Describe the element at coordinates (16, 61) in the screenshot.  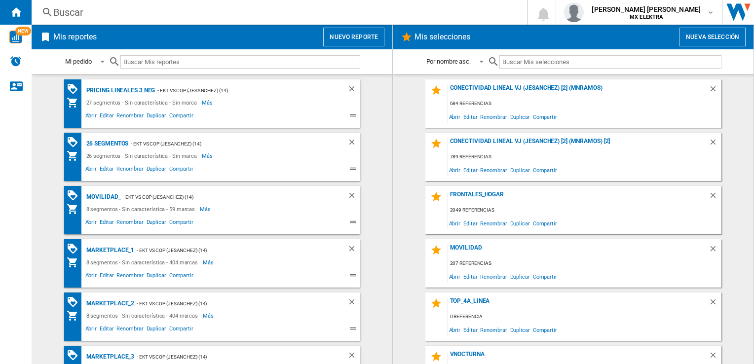
I see `img: alerts-logo.svg` at that location.